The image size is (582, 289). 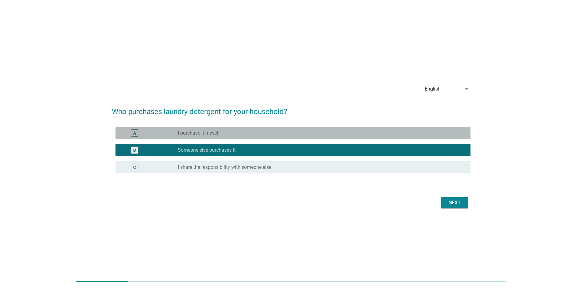 What do you see at coordinates (454, 202) in the screenshot?
I see `div: Next` at bounding box center [454, 202].